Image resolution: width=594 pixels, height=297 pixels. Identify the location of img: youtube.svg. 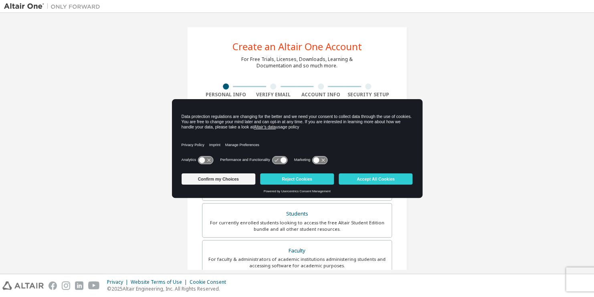
(94, 285).